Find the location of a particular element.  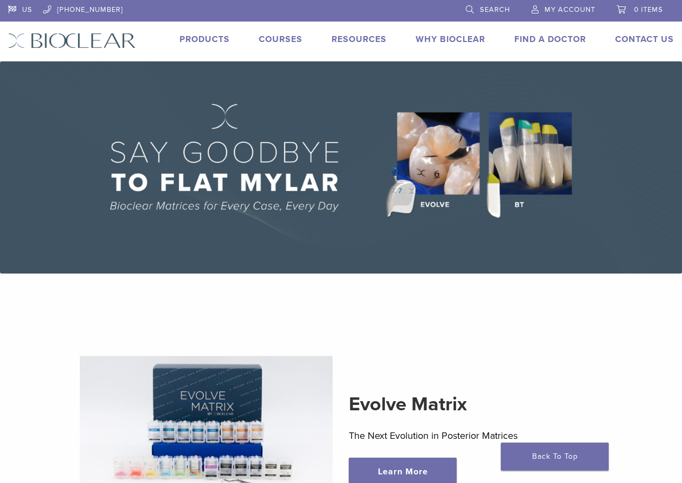

span: 0 items is located at coordinates (648, 10).